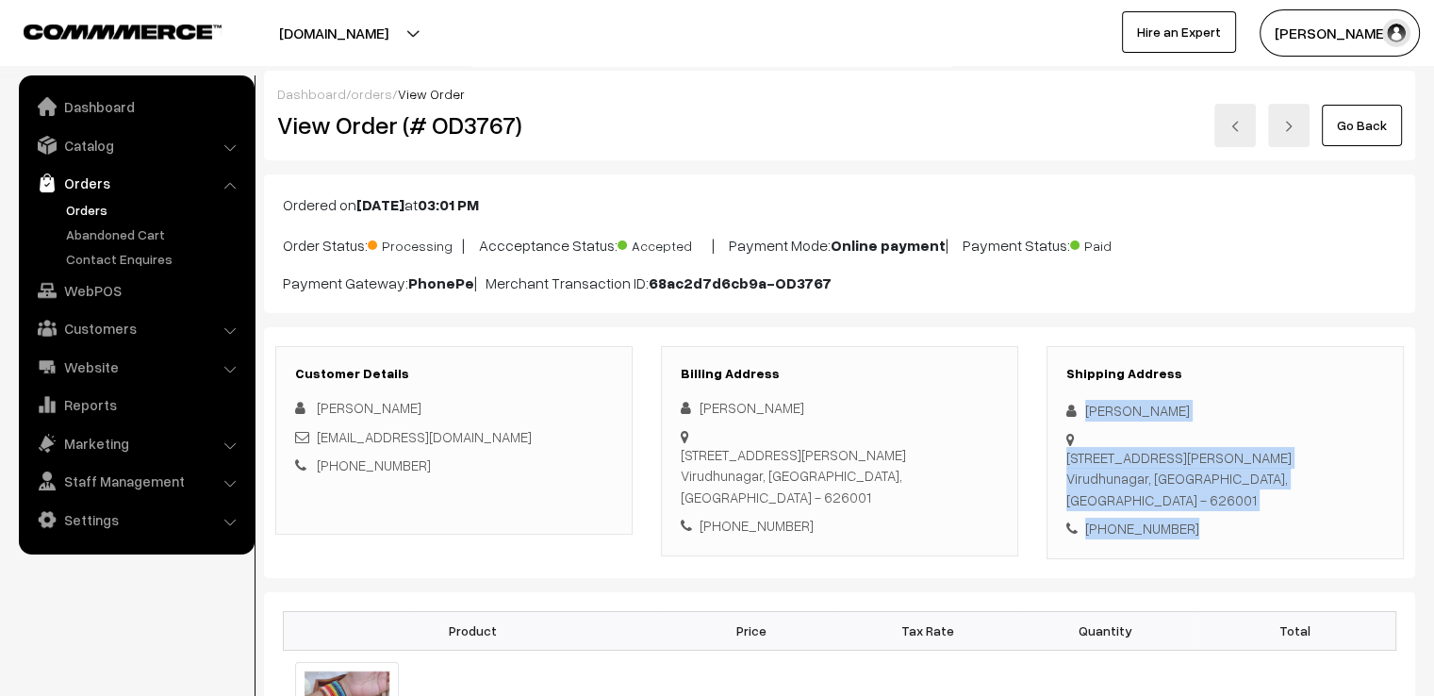  Describe the element at coordinates (155, 234) in the screenshot. I see `a: Abandoned Cart` at that location.